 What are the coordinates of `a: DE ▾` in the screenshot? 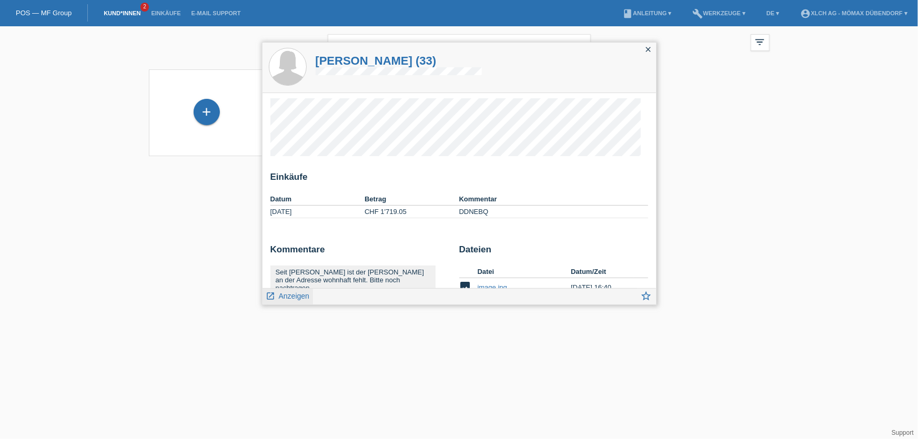 It's located at (773, 13).